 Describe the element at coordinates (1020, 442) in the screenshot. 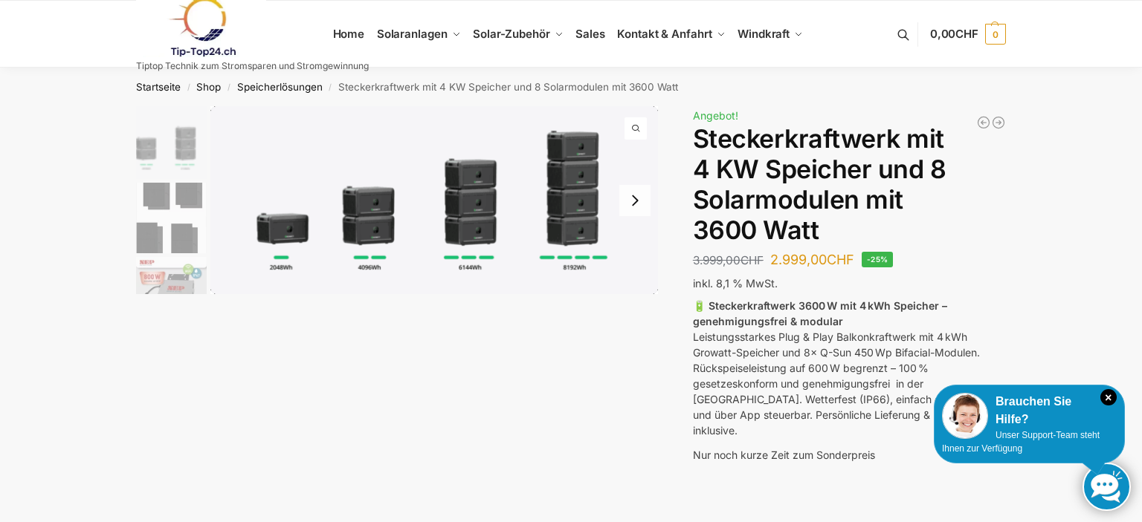

I see `span: Unser Support-Team steht Ihnen zur Verfügung` at that location.